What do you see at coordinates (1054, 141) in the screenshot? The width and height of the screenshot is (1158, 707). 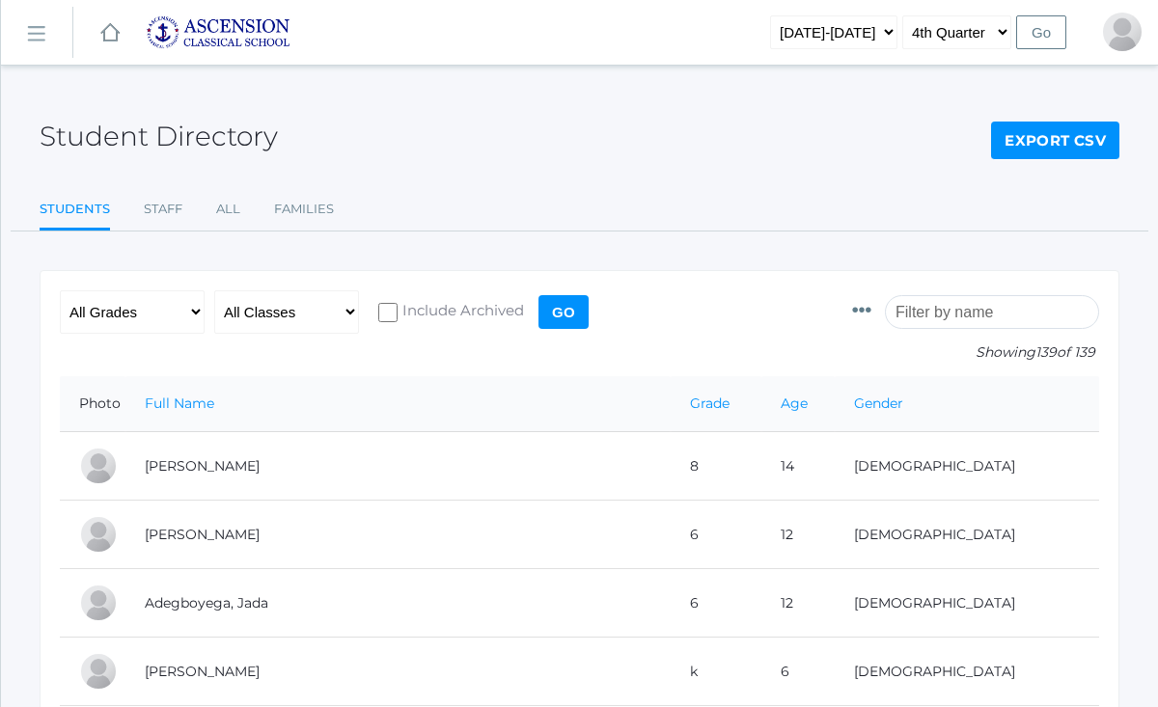 I see `a: Export CSV` at bounding box center [1054, 141].